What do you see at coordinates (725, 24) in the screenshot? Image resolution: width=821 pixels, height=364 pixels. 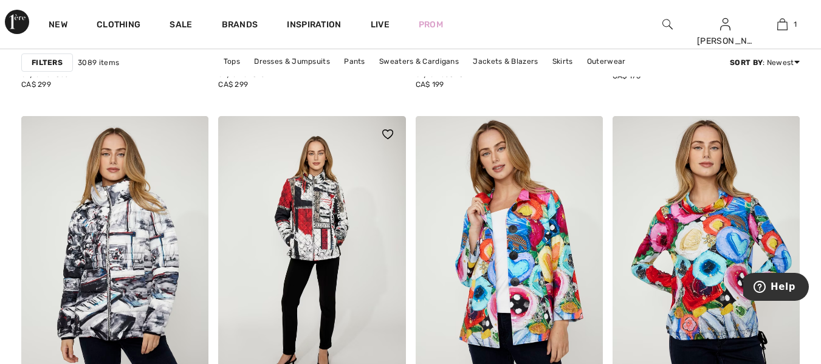 I see `img: My Info` at bounding box center [725, 24].